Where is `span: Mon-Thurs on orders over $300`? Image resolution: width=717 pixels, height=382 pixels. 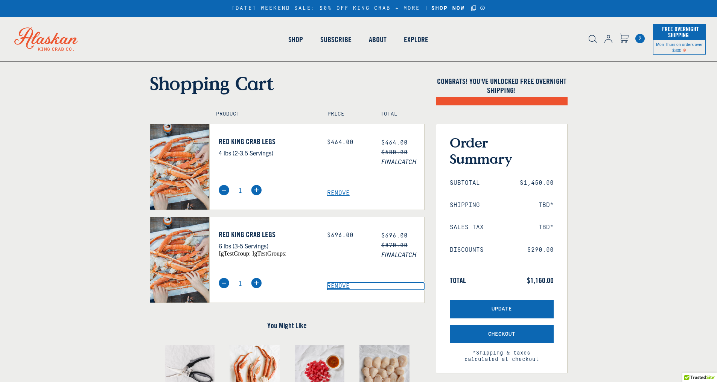
span: Mon-Thurs on orders over $300 is located at coordinates (680, 47).